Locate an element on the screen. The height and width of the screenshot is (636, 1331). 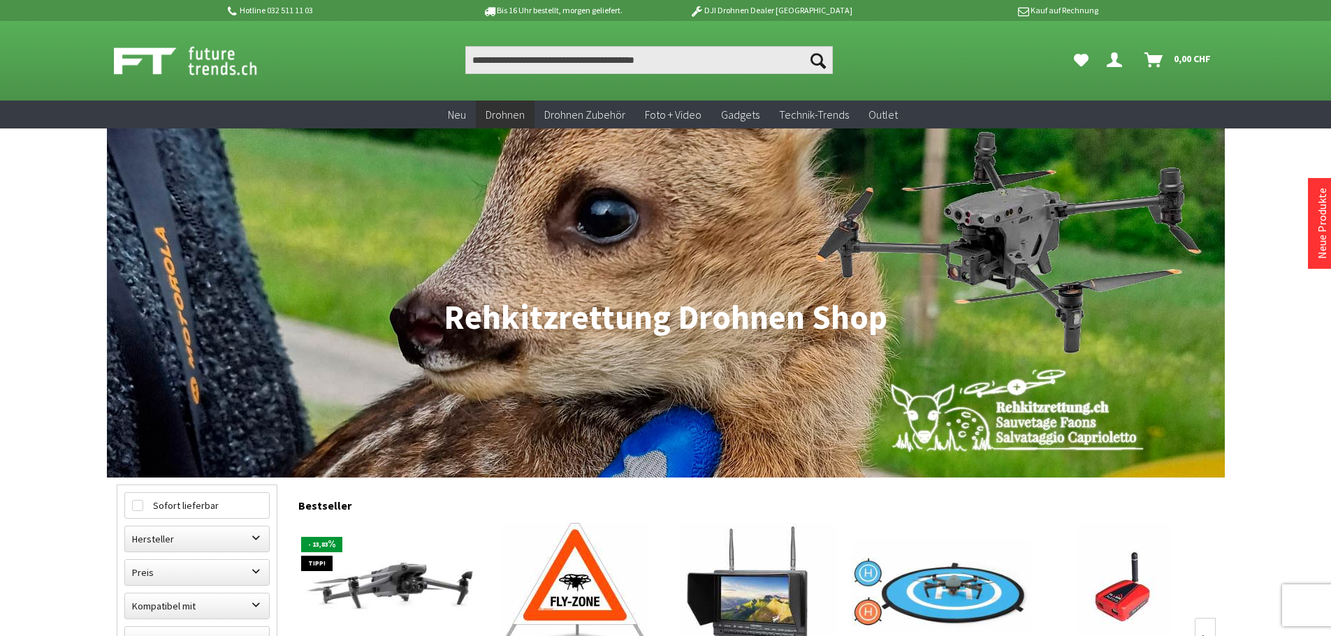
a: Foto + Video is located at coordinates (673, 115).